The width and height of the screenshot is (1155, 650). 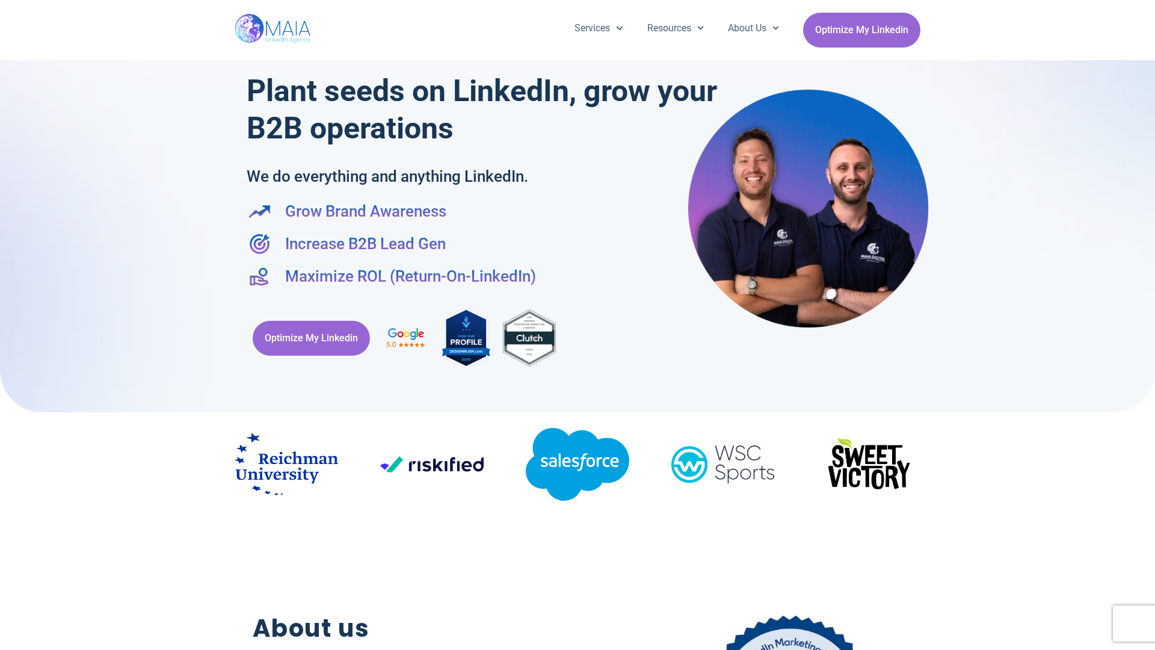 What do you see at coordinates (578, 466) in the screenshot?
I see `div: Image Carousel` at bounding box center [578, 466].